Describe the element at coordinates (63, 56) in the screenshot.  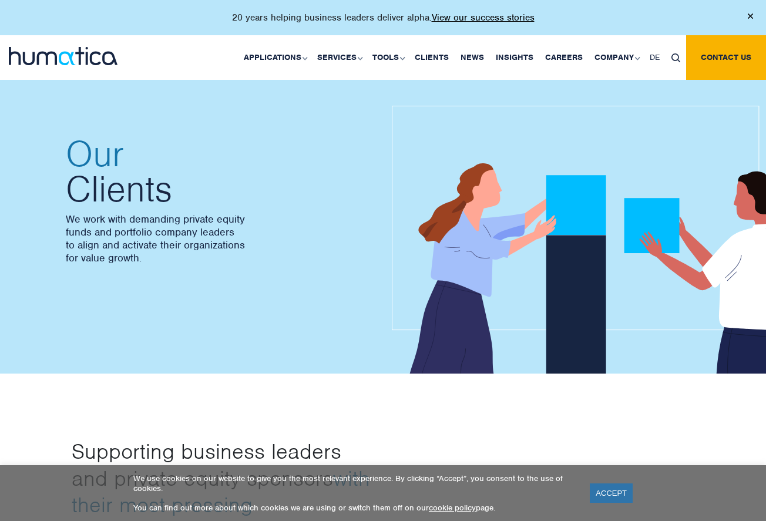
I see `img: logo` at that location.